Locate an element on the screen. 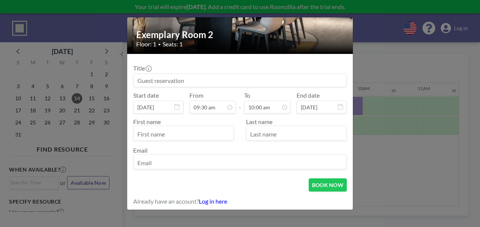  label: Last name is located at coordinates (259, 121).